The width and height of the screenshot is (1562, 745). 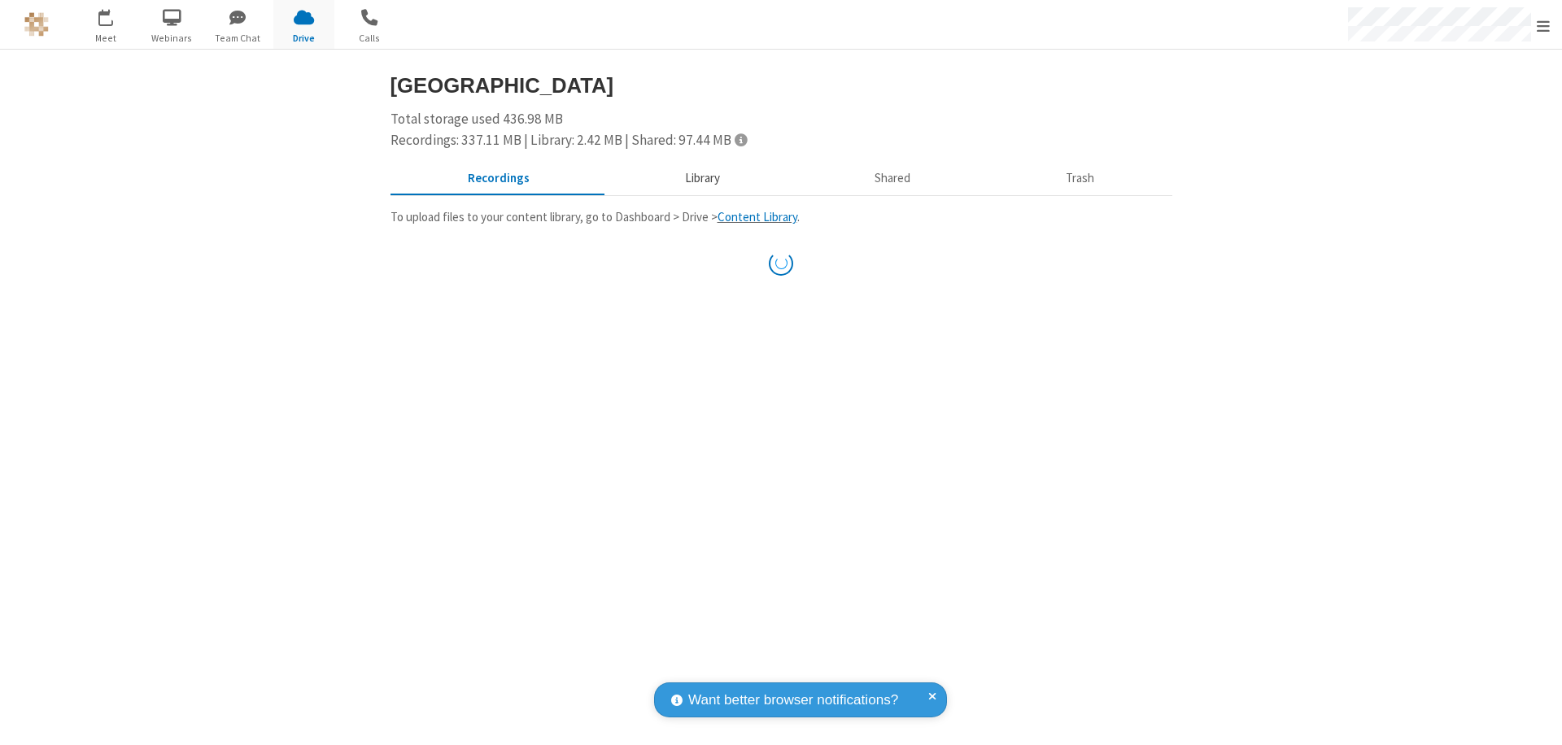 I want to click on span: Totals displayed include files that have been moved to the trash., so click(x=740, y=139).